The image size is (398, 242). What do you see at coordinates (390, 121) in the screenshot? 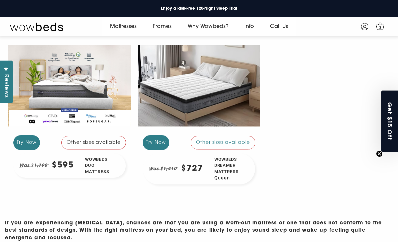
I see `span: Get $15 Off` at bounding box center [390, 121].